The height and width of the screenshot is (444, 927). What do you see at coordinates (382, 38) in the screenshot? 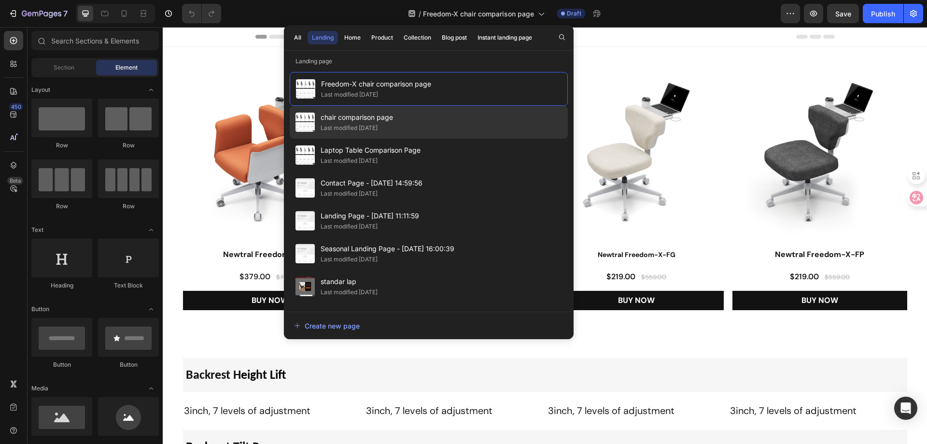
I see `div: Product` at bounding box center [382, 38].